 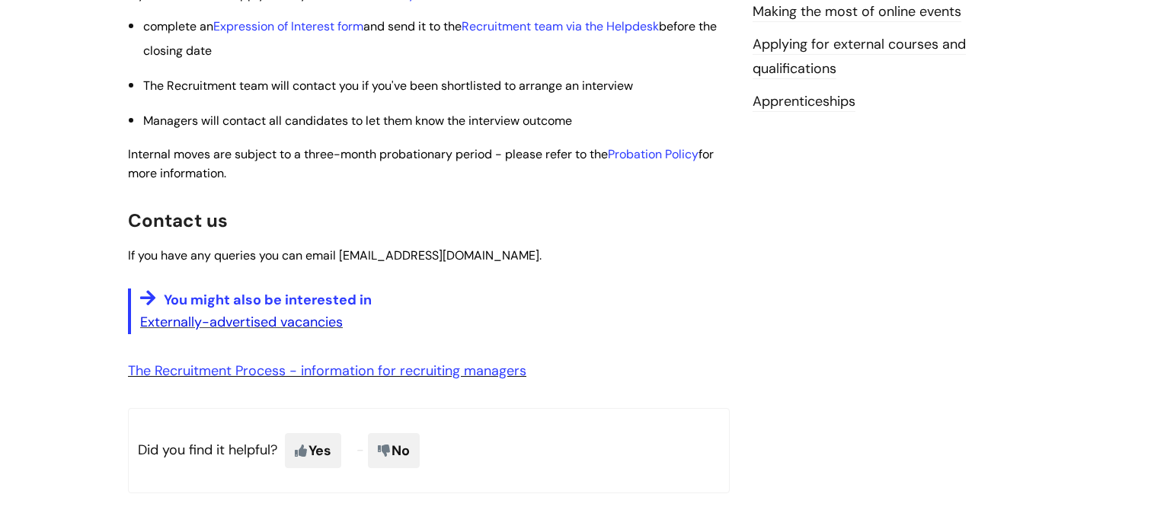 What do you see at coordinates (803, 102) in the screenshot?
I see `a: Apprenticeships` at bounding box center [803, 102].